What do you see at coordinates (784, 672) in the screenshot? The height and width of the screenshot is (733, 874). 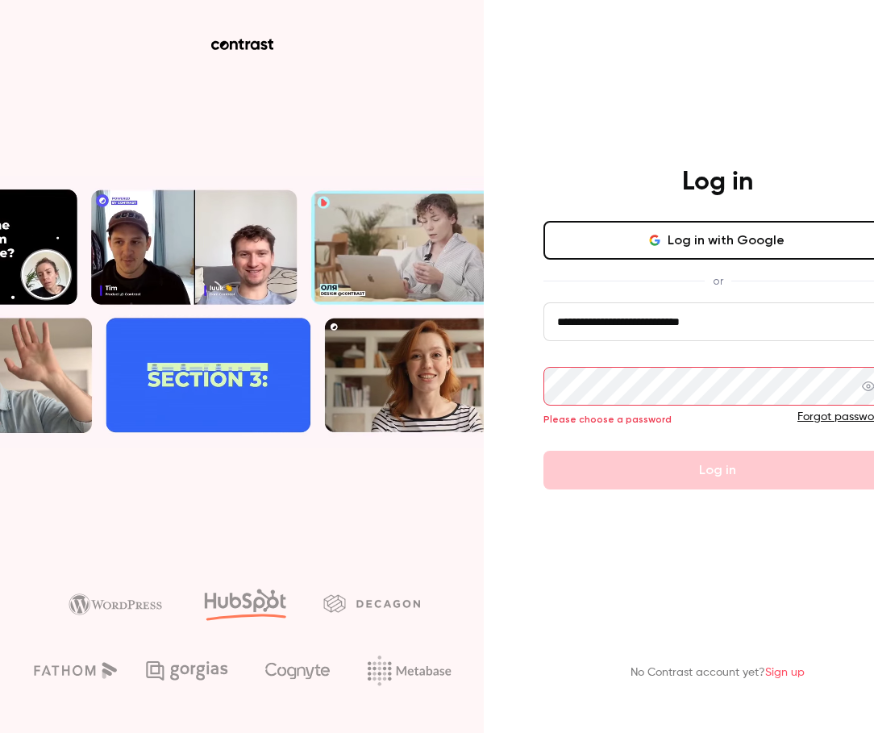 I see `a: Sign up` at bounding box center [784, 672].